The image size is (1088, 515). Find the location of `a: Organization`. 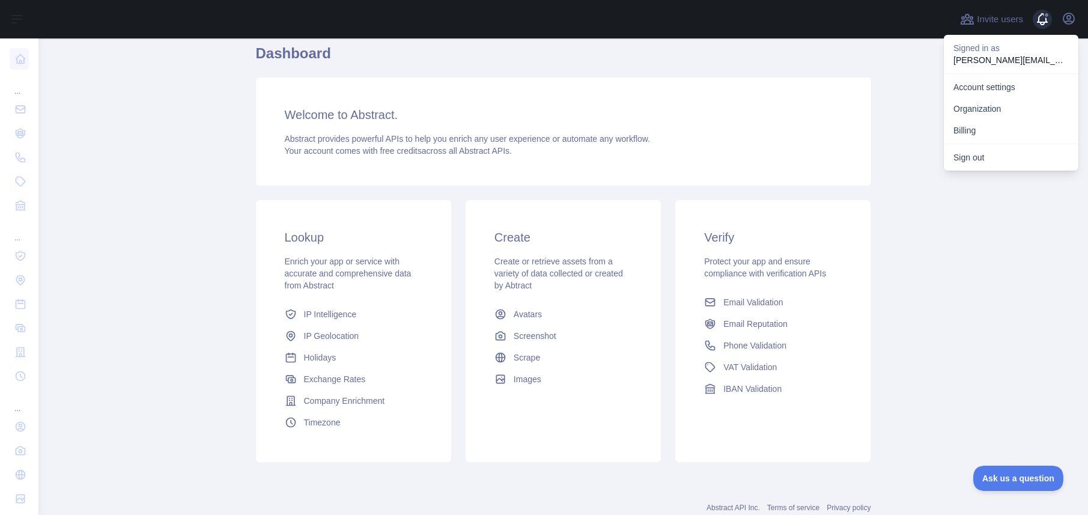

a: Organization is located at coordinates (1011, 109).